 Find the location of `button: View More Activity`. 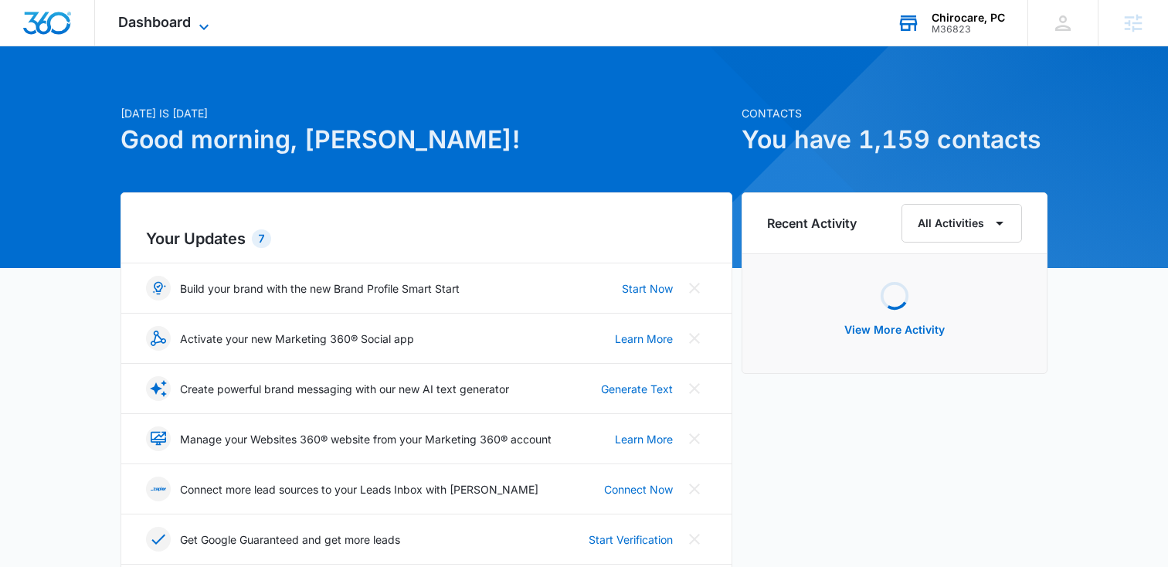

button: View More Activity is located at coordinates (895, 330).